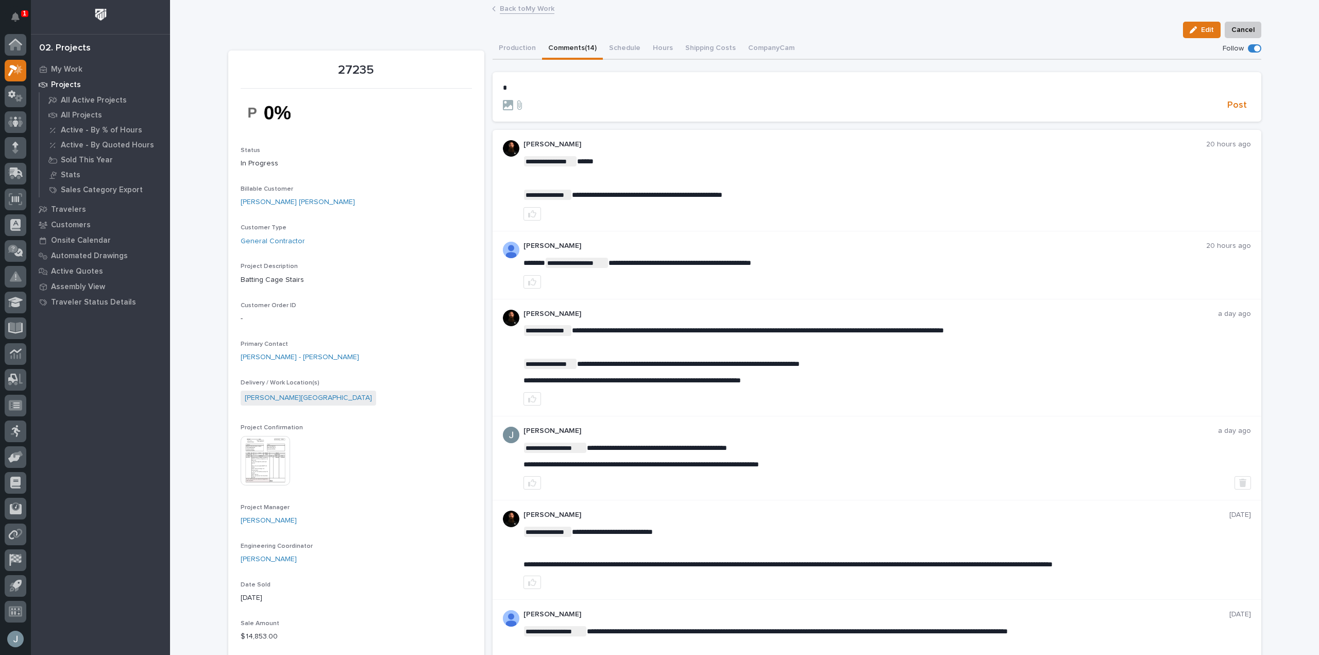 The width and height of the screenshot is (1319, 655). What do you see at coordinates (105, 175) in the screenshot?
I see `a: Stats` at bounding box center [105, 175].